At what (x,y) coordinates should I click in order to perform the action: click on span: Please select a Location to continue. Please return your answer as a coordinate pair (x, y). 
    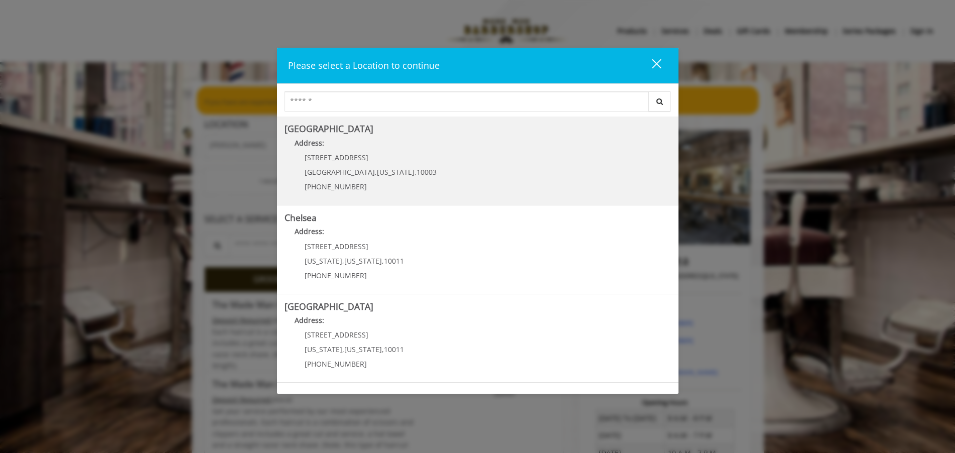
    Looking at the image, I should click on (364, 65).